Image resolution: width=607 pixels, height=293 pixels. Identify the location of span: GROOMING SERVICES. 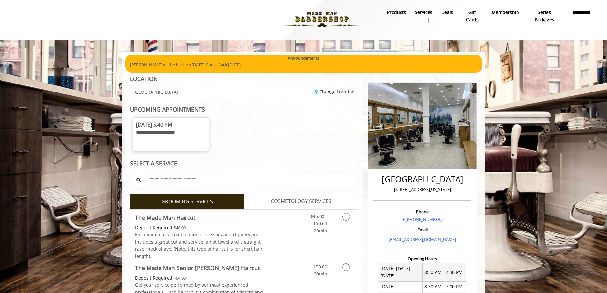
(187, 202).